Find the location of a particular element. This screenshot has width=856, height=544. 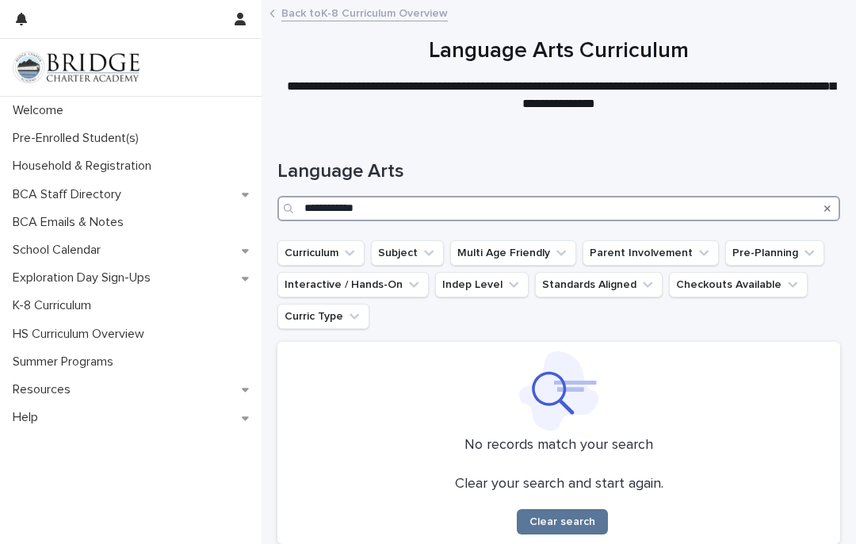

img: V1C1m3IdTEidaUdm9Hs0 is located at coordinates (76, 67).